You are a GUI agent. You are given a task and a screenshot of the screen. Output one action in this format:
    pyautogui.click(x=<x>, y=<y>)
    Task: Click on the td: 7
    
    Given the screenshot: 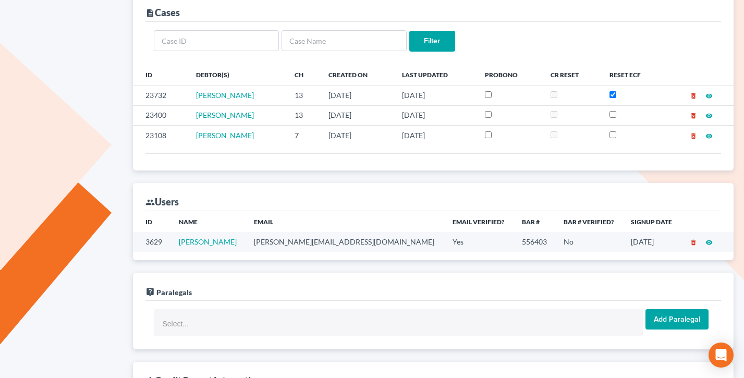 What is the action you would take?
    pyautogui.click(x=303, y=135)
    